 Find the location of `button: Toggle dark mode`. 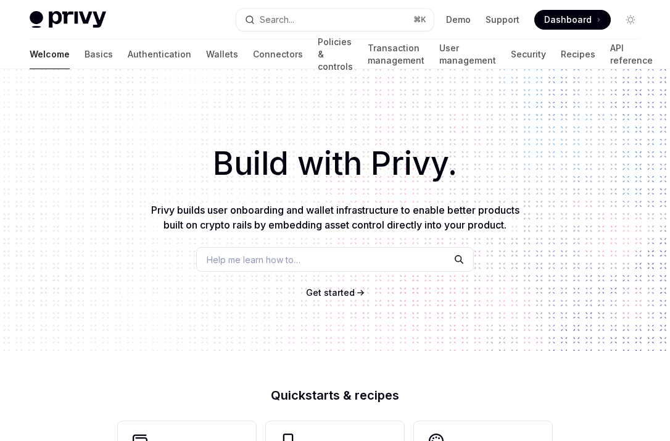

button: Toggle dark mode is located at coordinates (631, 20).